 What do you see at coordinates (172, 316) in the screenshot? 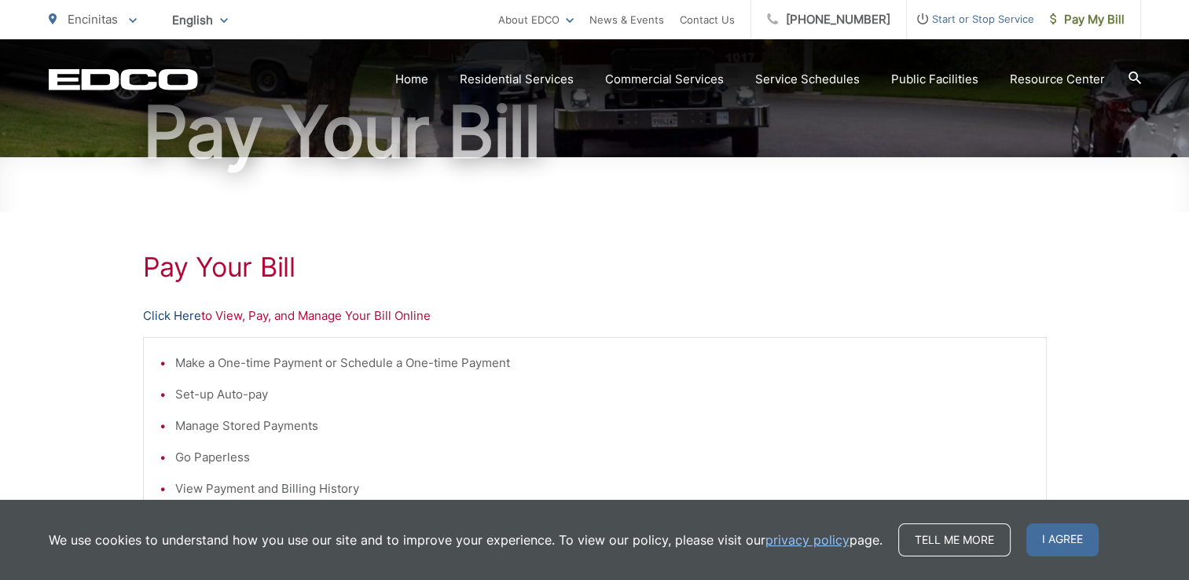
I see `a: Click Here` at bounding box center [172, 316].